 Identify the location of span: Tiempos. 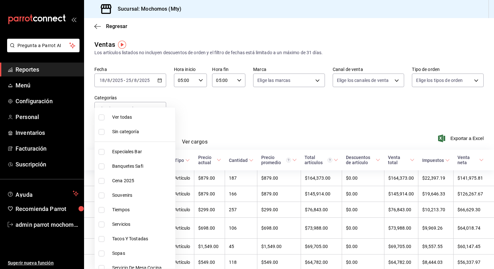
(142, 210).